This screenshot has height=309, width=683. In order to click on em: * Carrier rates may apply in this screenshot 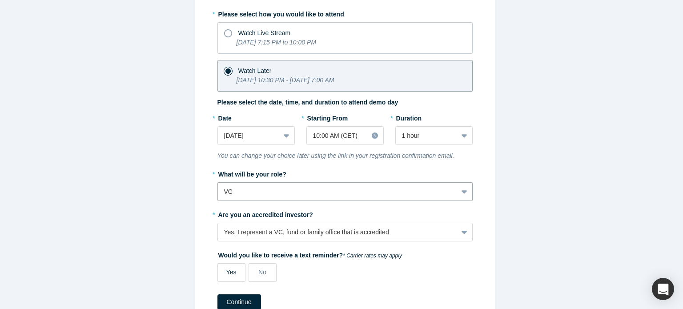, I will do `click(372, 256)`.